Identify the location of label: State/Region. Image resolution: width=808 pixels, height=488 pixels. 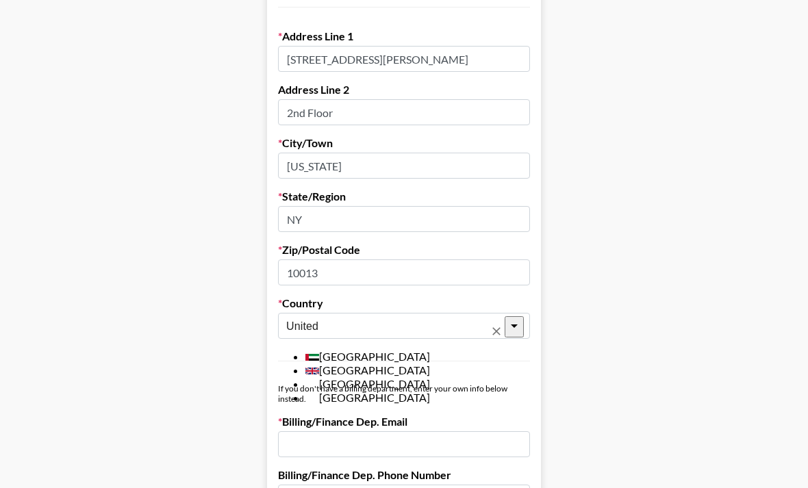
(404, 197).